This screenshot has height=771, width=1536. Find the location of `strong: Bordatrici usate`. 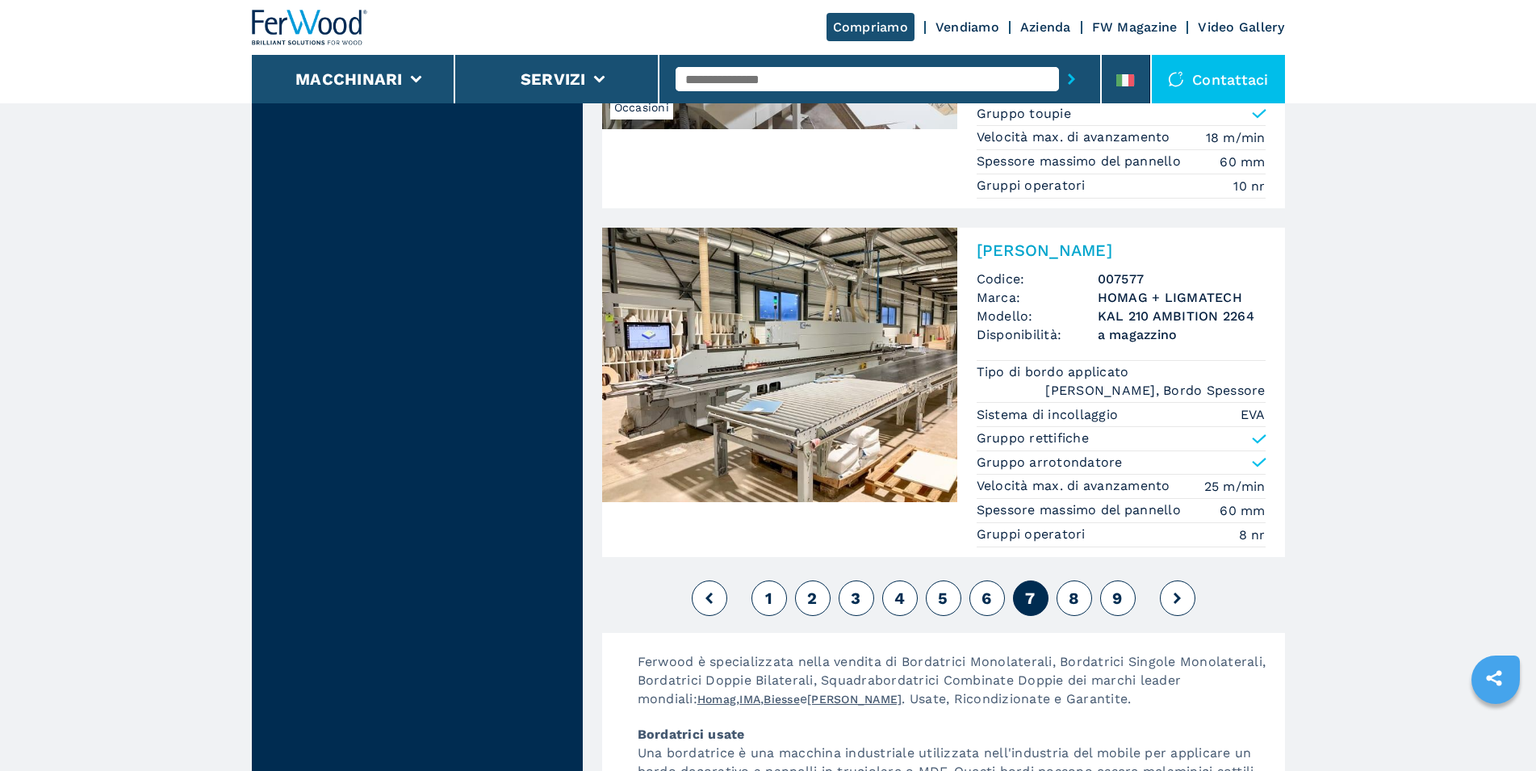

strong: Bordatrici usate is located at coordinates (691, 733).